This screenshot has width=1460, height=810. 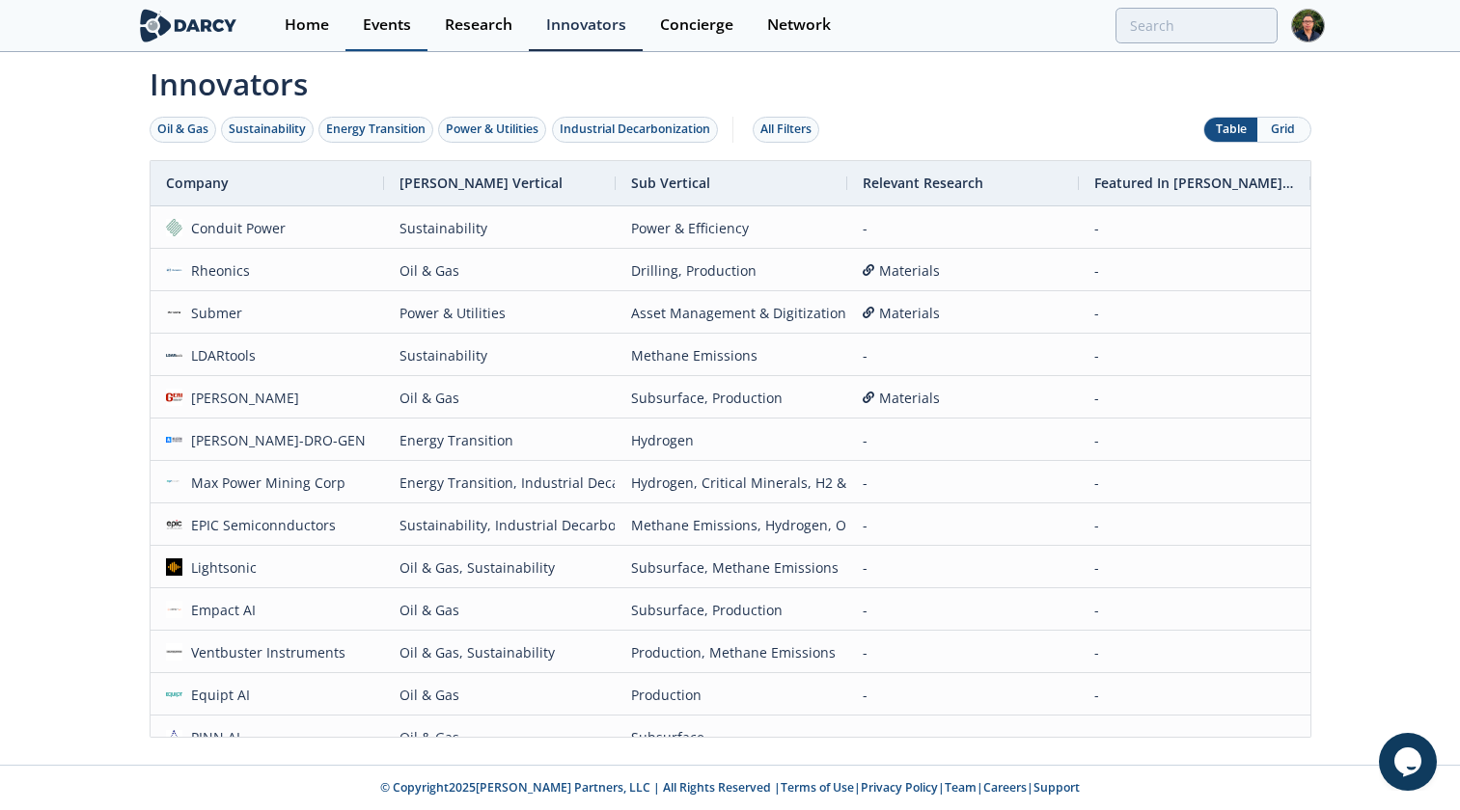 I want to click on div: Research, so click(x=478, y=25).